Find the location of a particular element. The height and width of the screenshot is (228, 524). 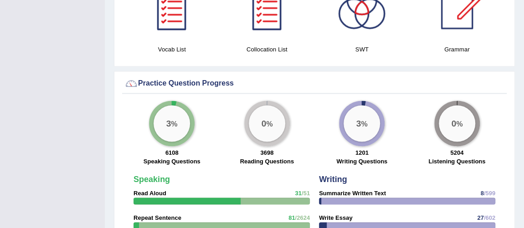

span: 31 is located at coordinates (298, 193).